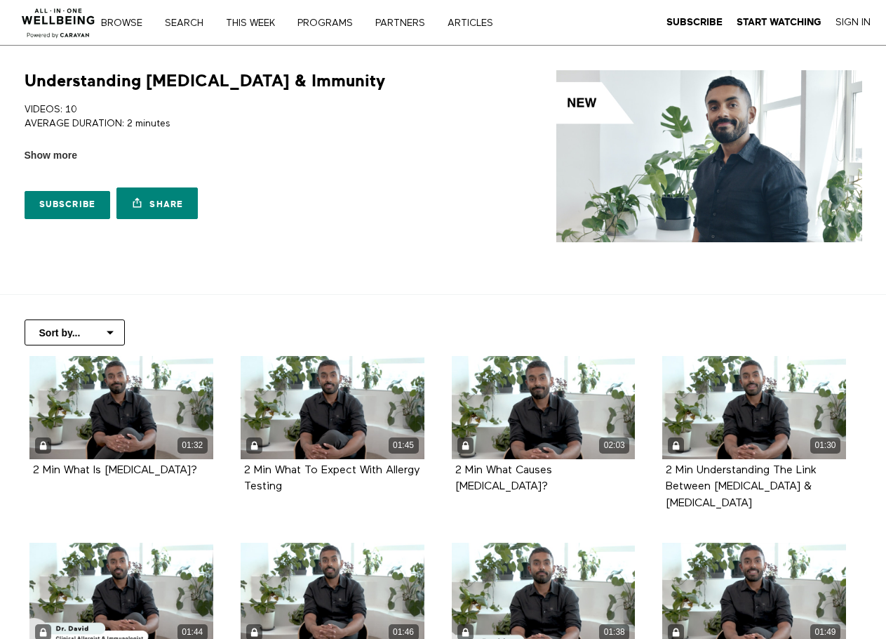 This screenshot has width=886, height=639. What do you see at coordinates (232, 116) in the screenshot?
I see `p: VIDEOS: 10 AVERAGE DURATION: 2 minutes` at bounding box center [232, 116].